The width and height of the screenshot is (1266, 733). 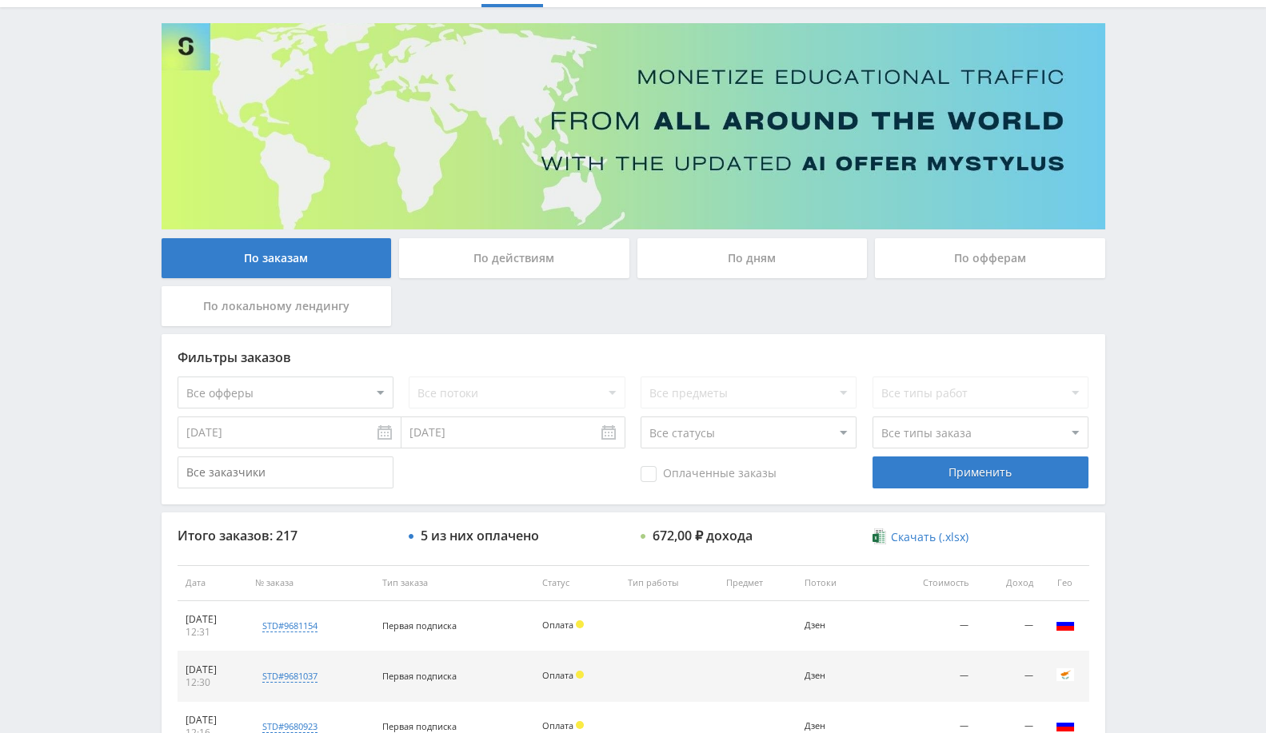 What do you see at coordinates (929, 537) in the screenshot?
I see `span: Скачать (.xlsx)` at bounding box center [929, 537].